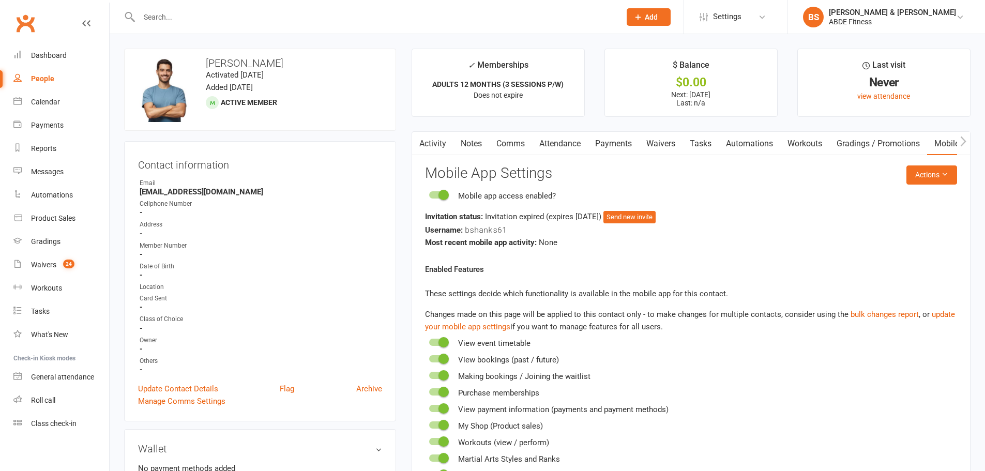 The height and width of the screenshot is (471, 985). Describe the element at coordinates (261, 266) in the screenshot. I see `div: Date of Birth` at that location.